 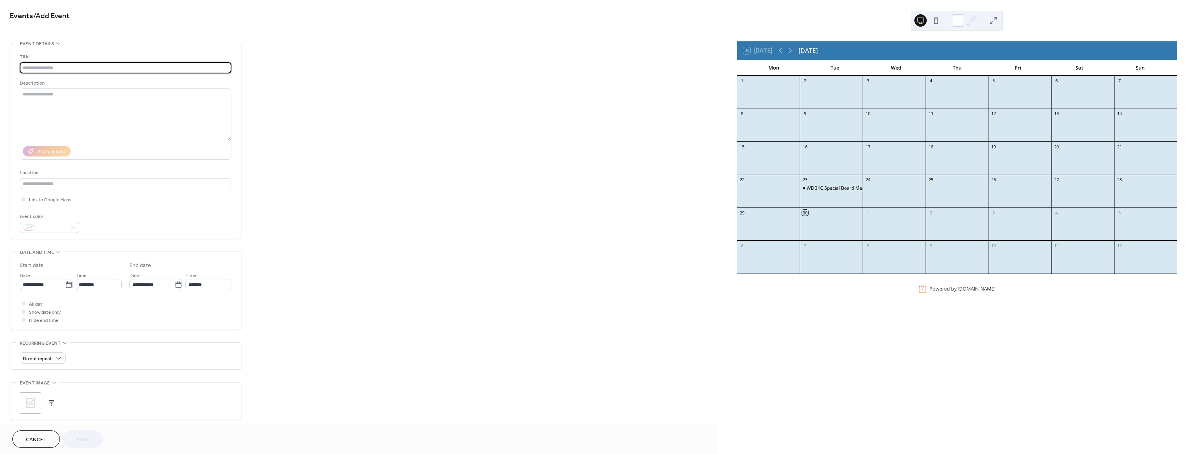 What do you see at coordinates (36, 440) in the screenshot?
I see `span: Cancel` at bounding box center [36, 440].